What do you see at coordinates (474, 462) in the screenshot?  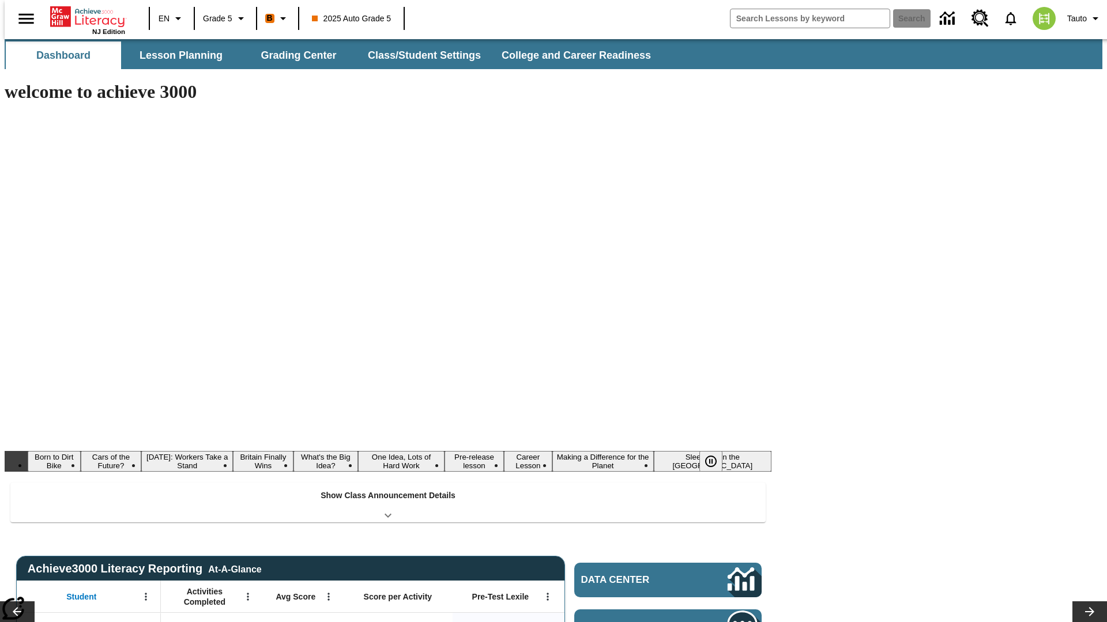 I see `button: Slide 7 Pre-release lesson` at bounding box center [474, 462].